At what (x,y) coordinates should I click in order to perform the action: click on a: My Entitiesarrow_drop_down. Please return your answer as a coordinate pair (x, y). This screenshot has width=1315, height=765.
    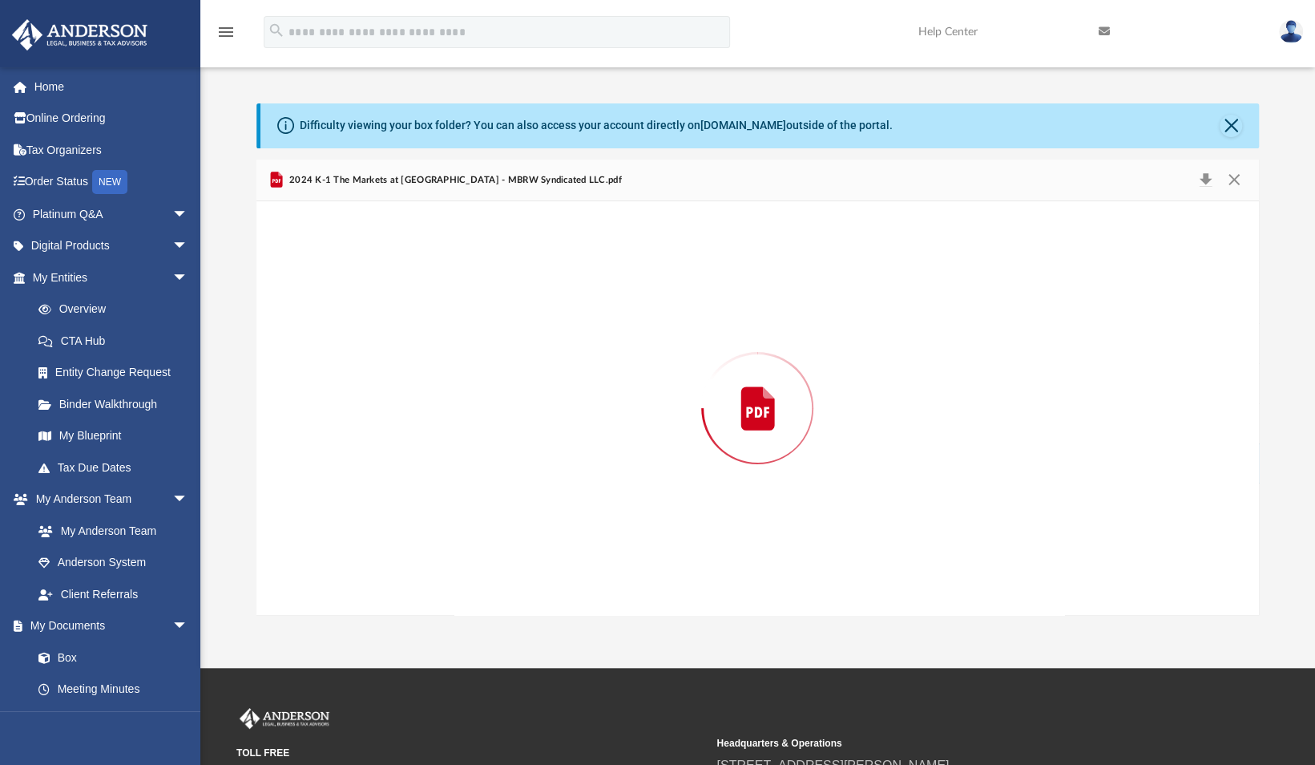
    Looking at the image, I should click on (111, 277).